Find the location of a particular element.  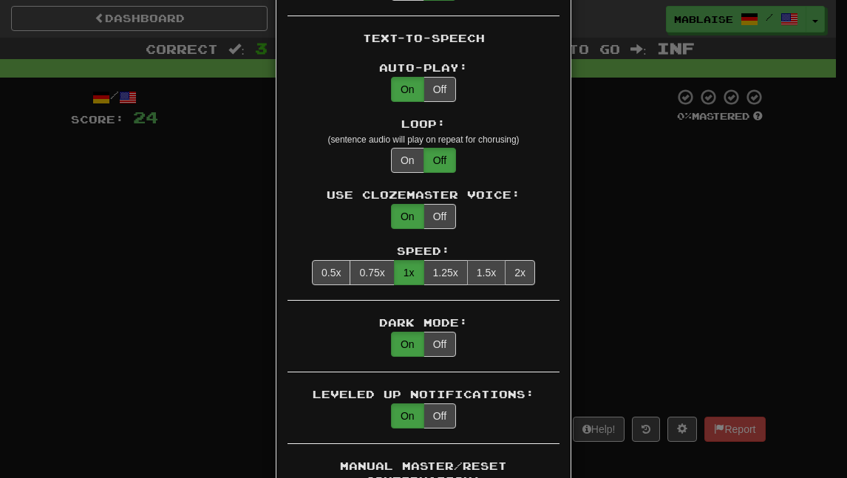

button: 1x is located at coordinates (409, 273).